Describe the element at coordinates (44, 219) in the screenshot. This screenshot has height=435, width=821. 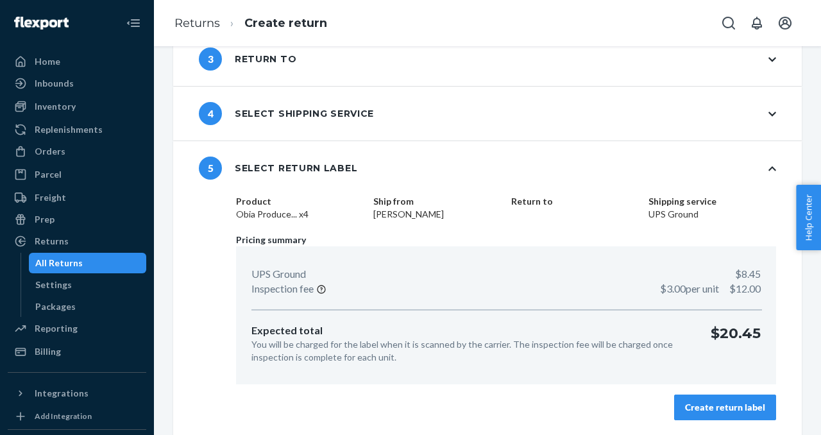
I see `div: Prep` at that location.